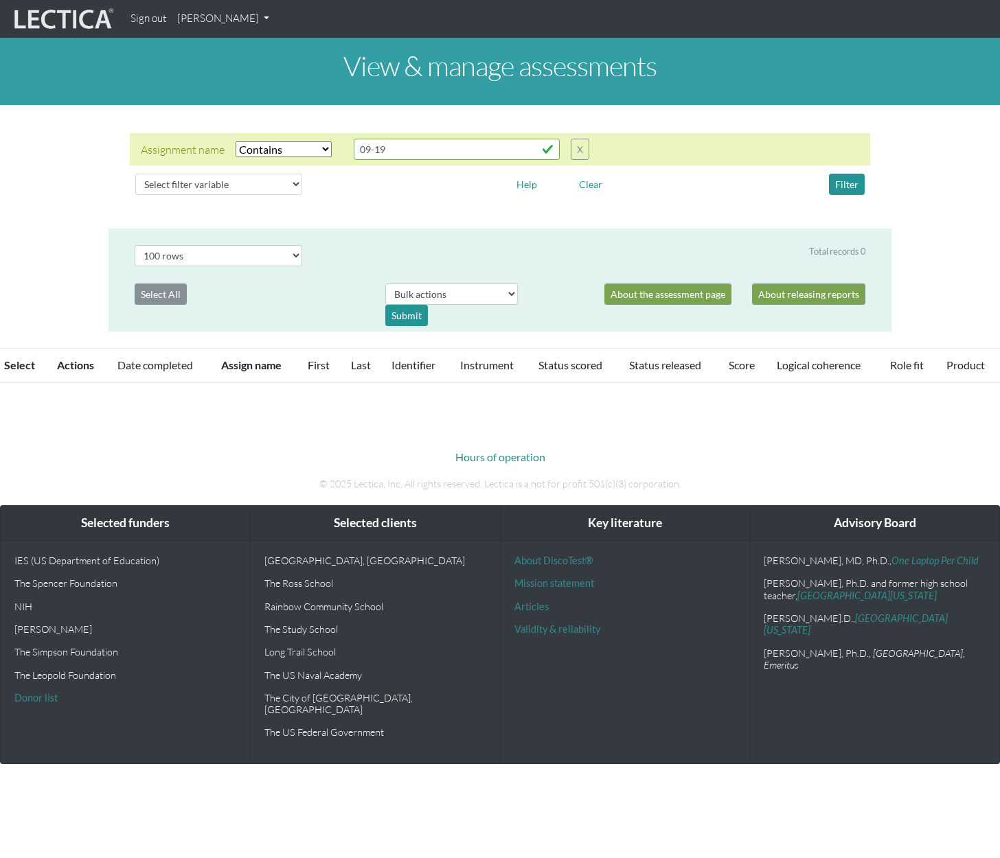 The height and width of the screenshot is (858, 1000). What do you see at coordinates (808, 294) in the screenshot?
I see `a: About releasing reports` at bounding box center [808, 294].